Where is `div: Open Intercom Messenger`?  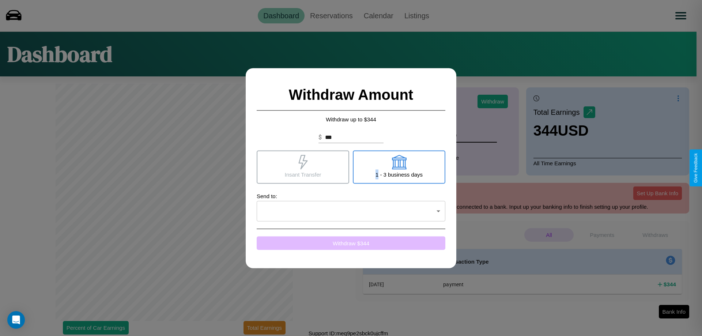 div: Open Intercom Messenger is located at coordinates (16, 320).